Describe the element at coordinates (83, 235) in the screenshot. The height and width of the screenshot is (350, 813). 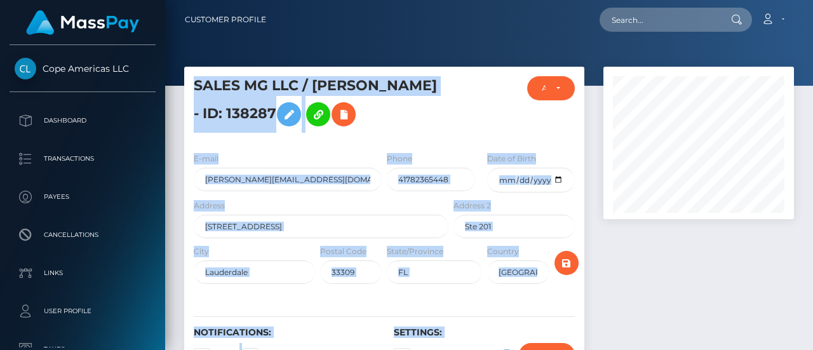
I see `p: Cancellations` at that location.